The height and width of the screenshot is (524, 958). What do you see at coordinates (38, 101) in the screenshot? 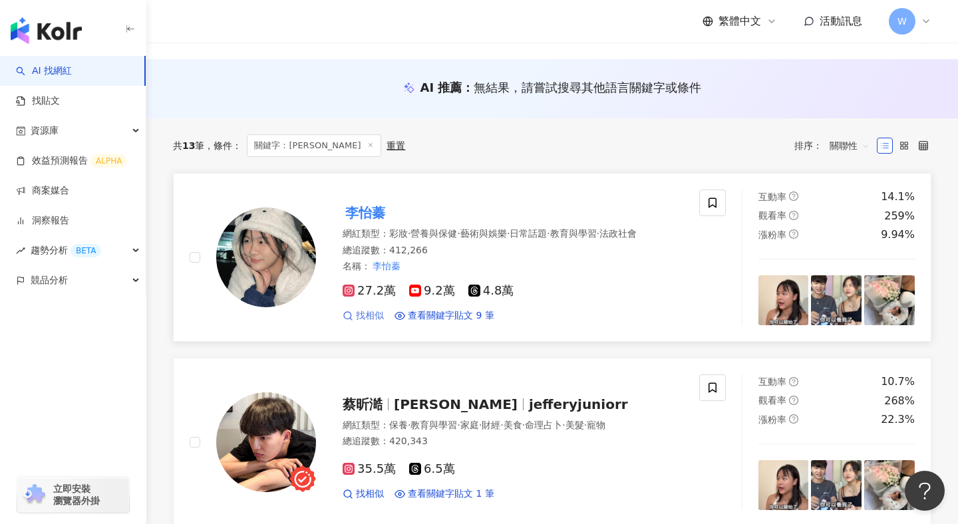
I see `a: 找貼文` at bounding box center [38, 101].